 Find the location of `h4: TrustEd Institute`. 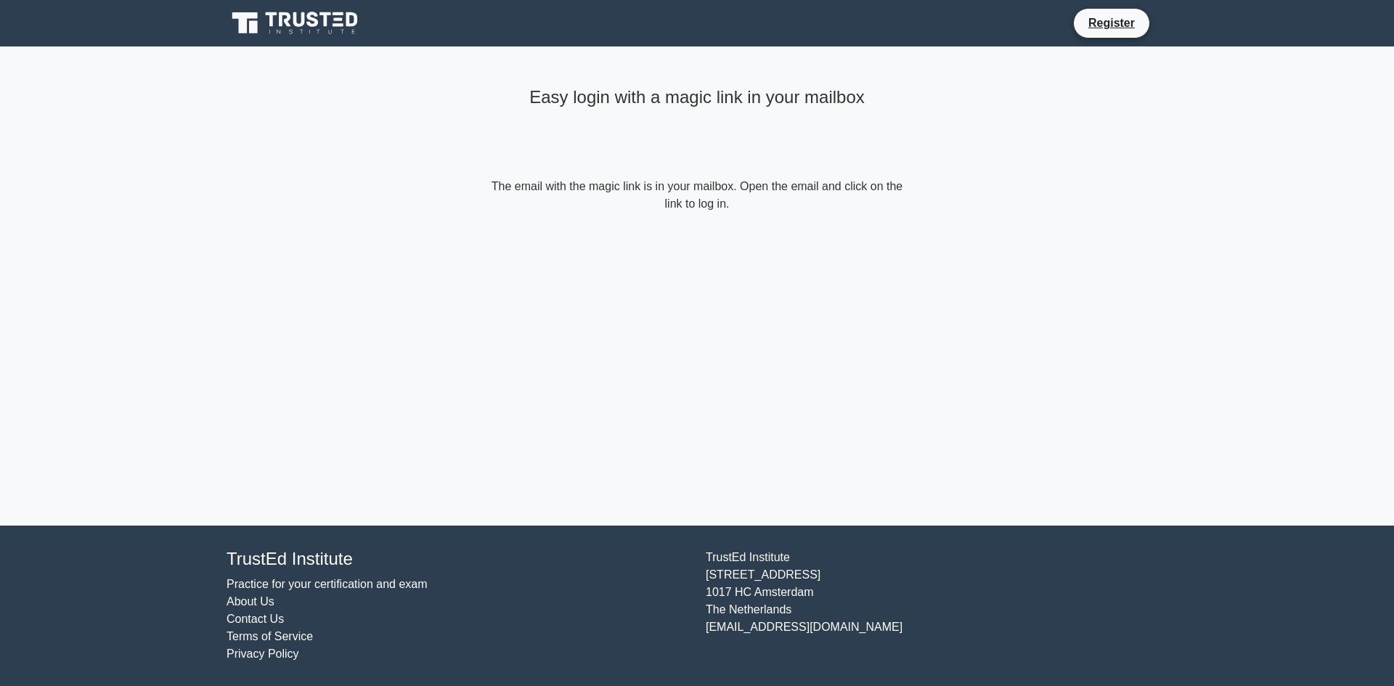

h4: TrustEd Institute is located at coordinates (457, 559).